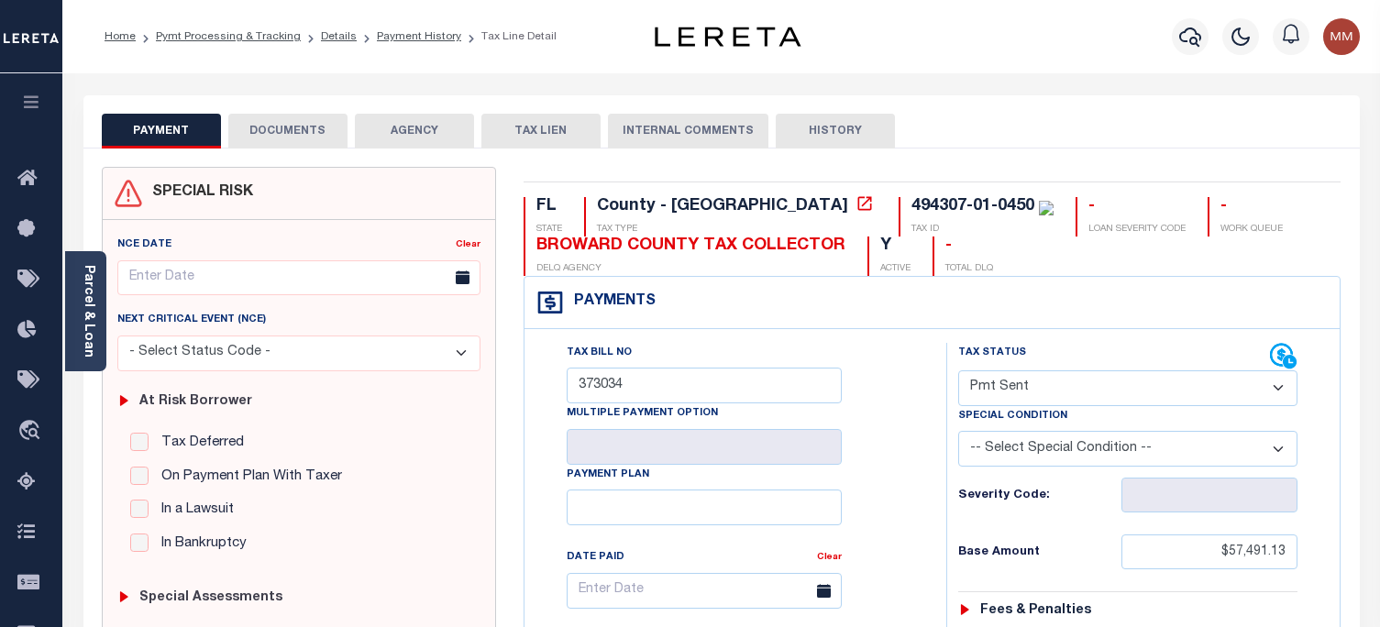 The width and height of the screenshot is (1380, 627). I want to click on img: logo-dark.svg, so click(728, 37).